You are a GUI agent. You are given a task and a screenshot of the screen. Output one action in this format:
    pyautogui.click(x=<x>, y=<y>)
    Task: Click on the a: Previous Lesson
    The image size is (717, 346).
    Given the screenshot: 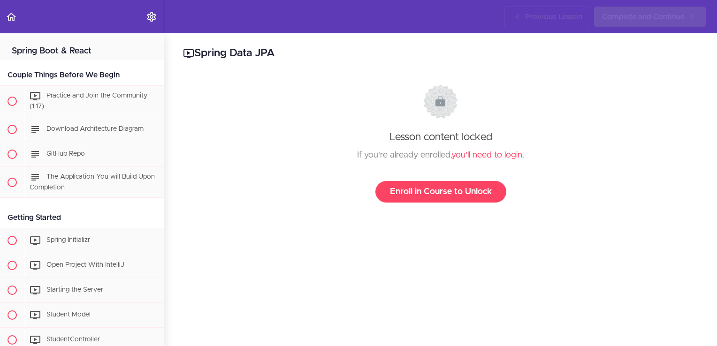 What is the action you would take?
    pyautogui.click(x=547, y=17)
    